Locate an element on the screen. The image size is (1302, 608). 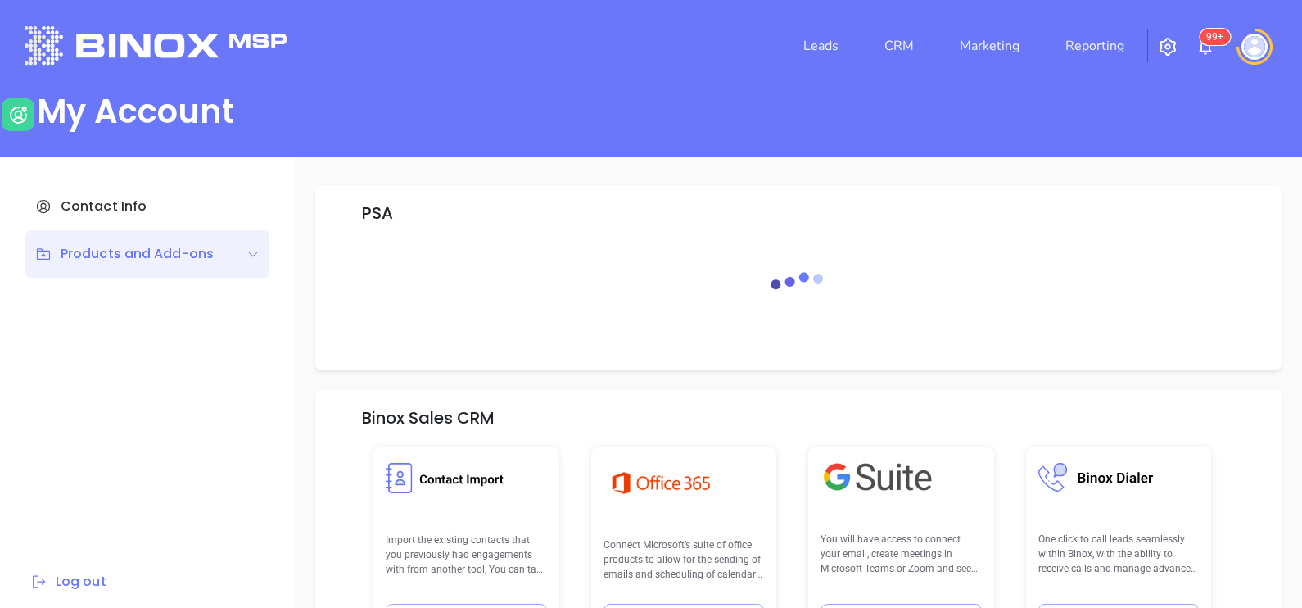
img: iconSetting is located at coordinates (1168, 47).